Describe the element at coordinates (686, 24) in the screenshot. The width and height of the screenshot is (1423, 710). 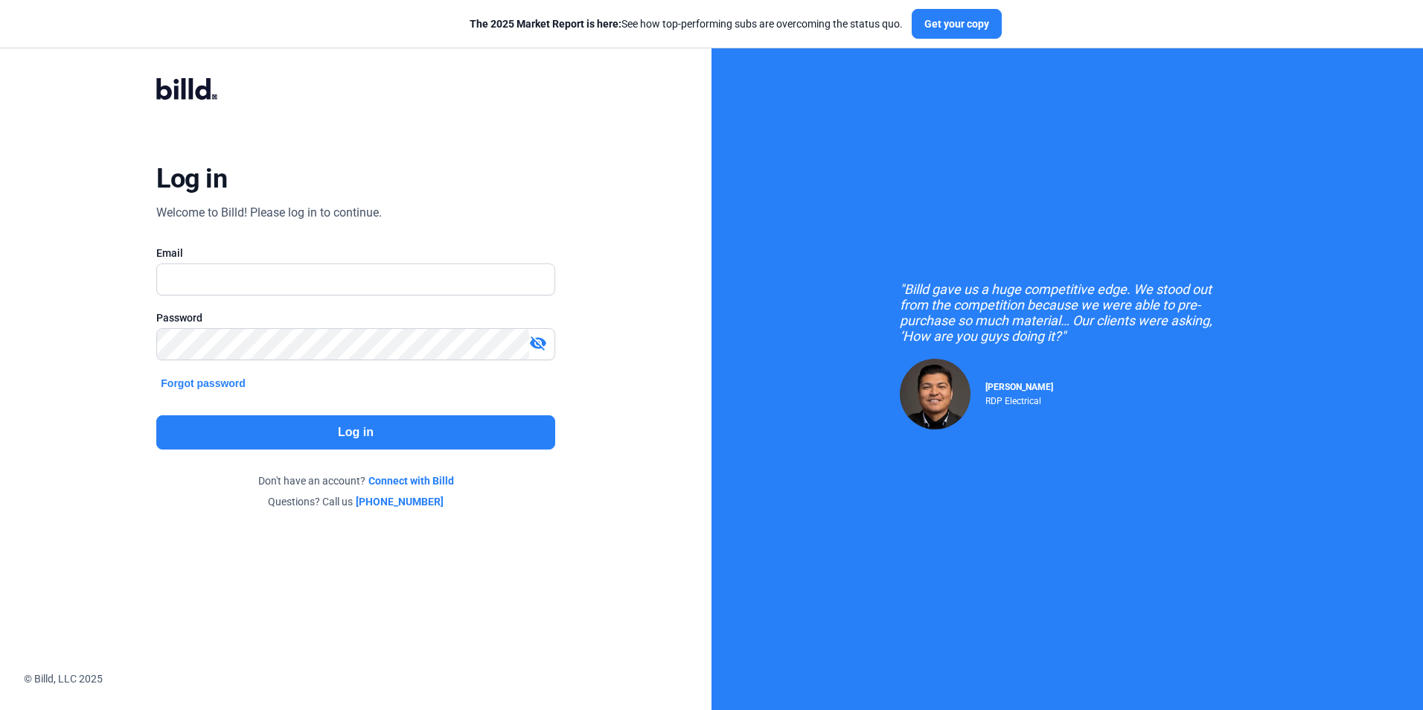
I see `div: See how top-performing subs are overcoming the status quo.` at that location.